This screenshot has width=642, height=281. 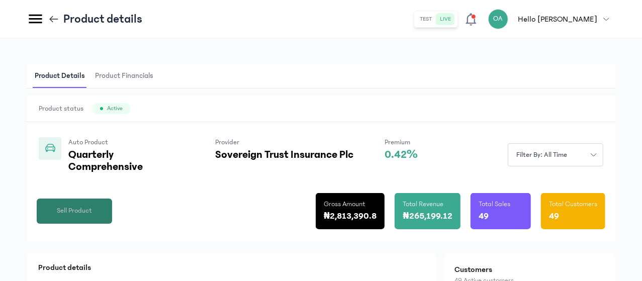 What do you see at coordinates (426, 19) in the screenshot?
I see `button: test` at bounding box center [426, 19].